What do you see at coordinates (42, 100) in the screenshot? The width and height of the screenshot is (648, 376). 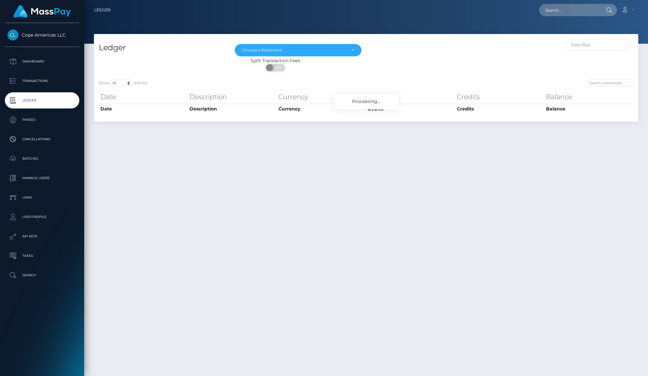 I see `p: Ledger` at bounding box center [42, 100].